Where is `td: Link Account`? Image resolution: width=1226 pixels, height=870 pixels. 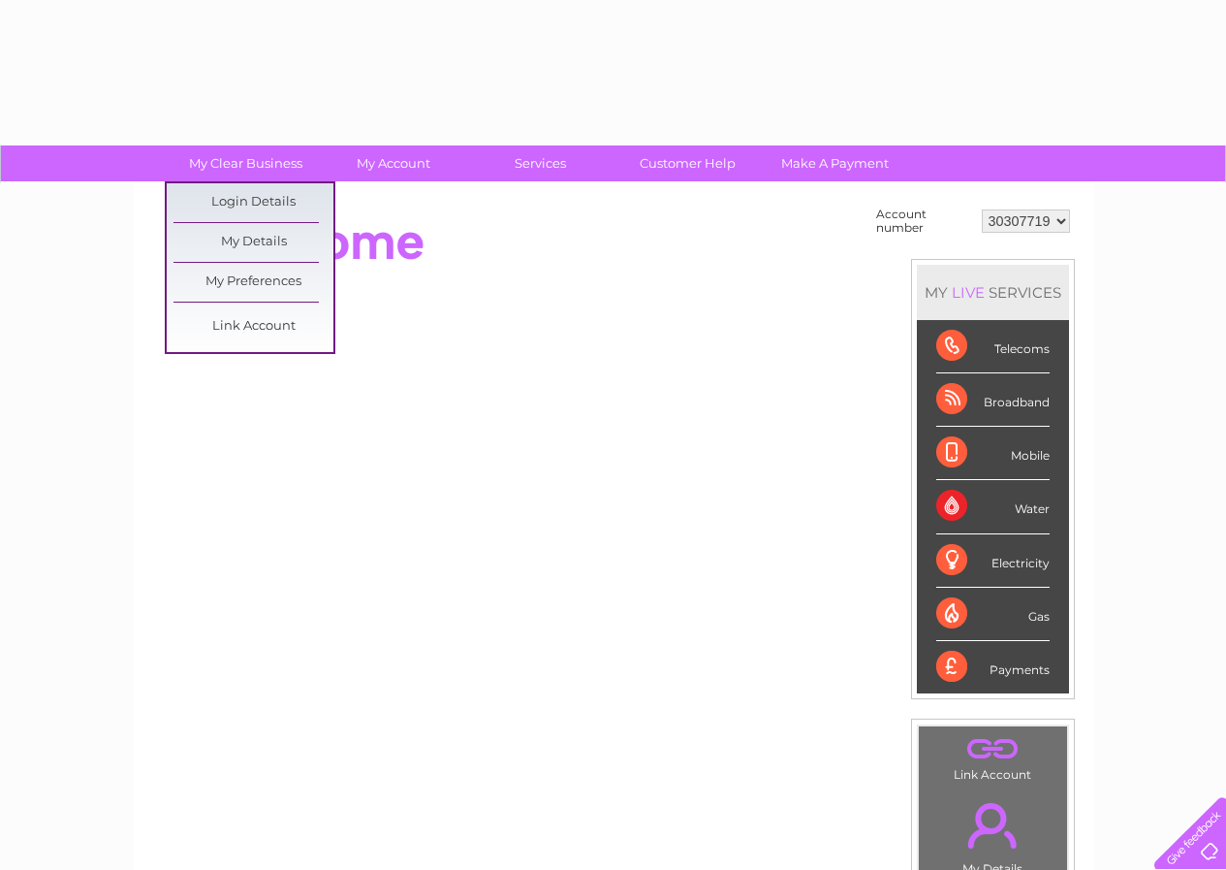
td: Link Account is located at coordinates (993, 755).